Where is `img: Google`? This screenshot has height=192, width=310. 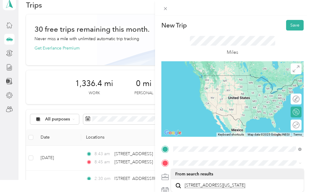
img: Google is located at coordinates (173, 133).